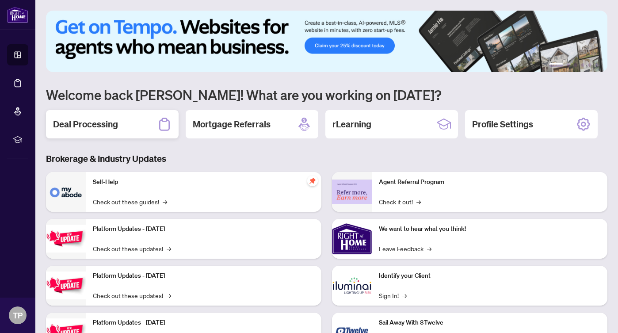  I want to click on img: Agent Referral Program, so click(352, 191).